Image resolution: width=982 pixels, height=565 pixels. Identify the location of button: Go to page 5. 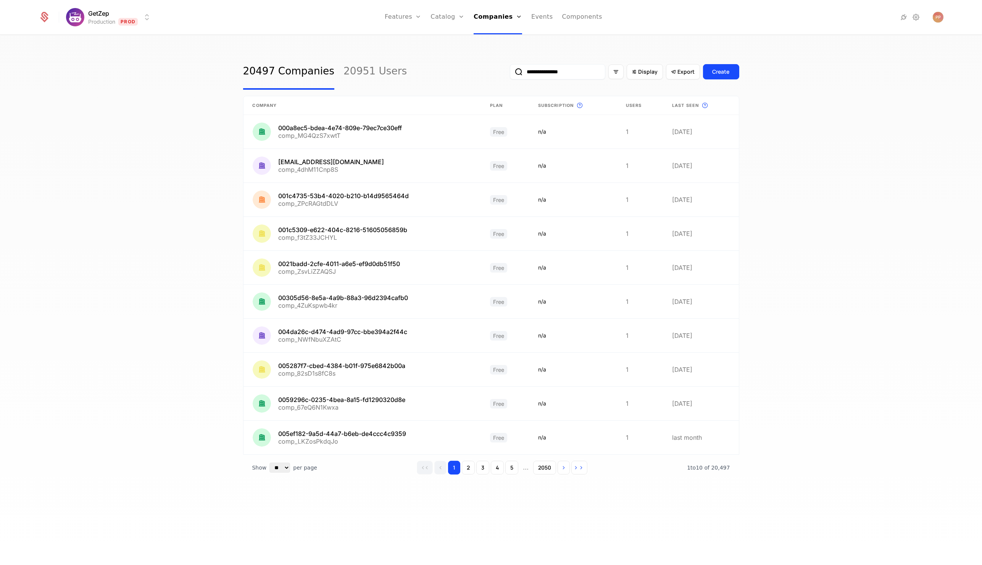
(512, 468).